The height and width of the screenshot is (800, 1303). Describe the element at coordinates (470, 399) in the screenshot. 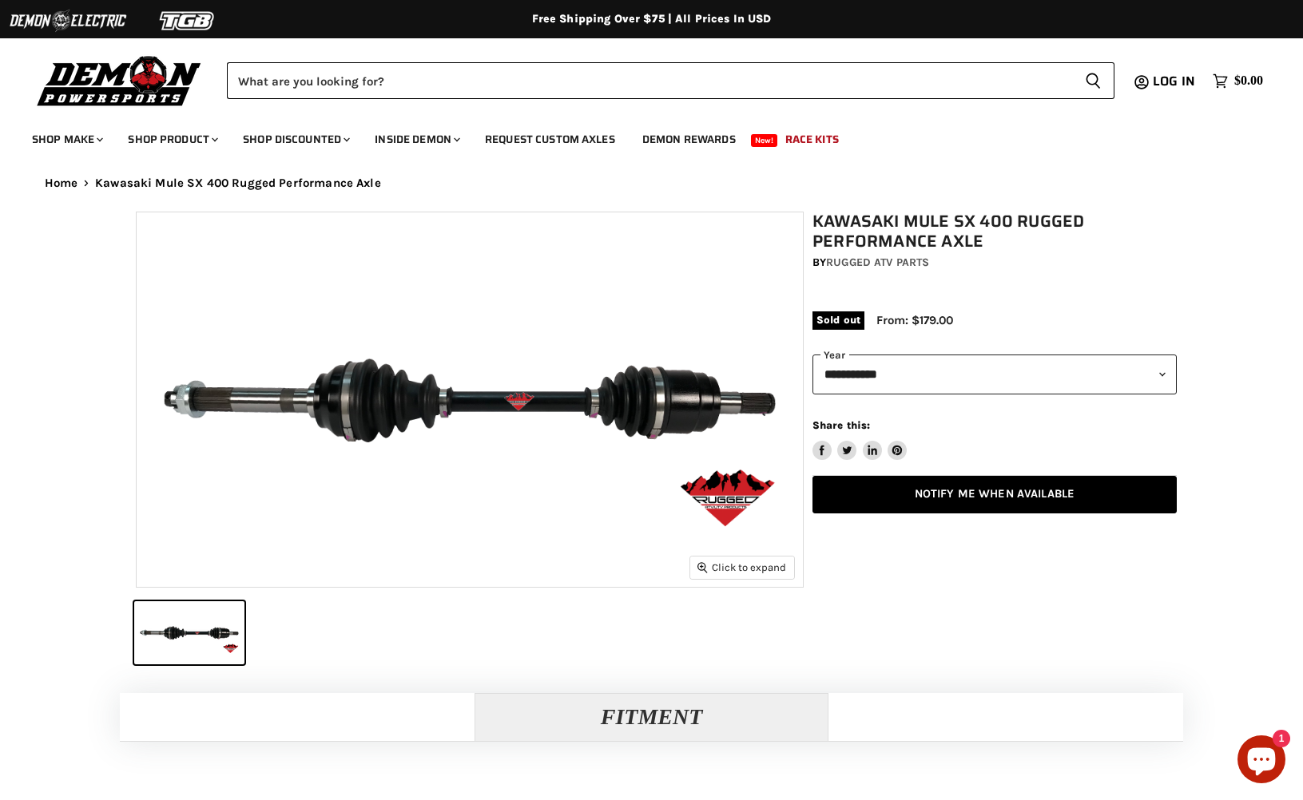

I see `img: Kawasaki Mule SX 400 Rugged Performance Axle` at that location.